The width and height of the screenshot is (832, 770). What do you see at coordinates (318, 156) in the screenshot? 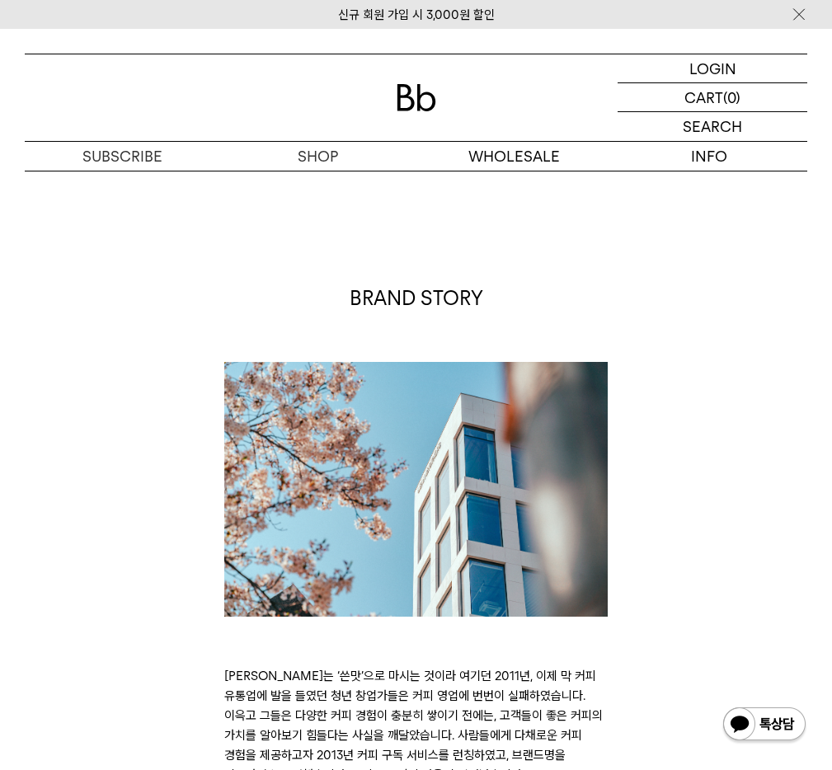
I see `p: SHOP` at bounding box center [318, 156].